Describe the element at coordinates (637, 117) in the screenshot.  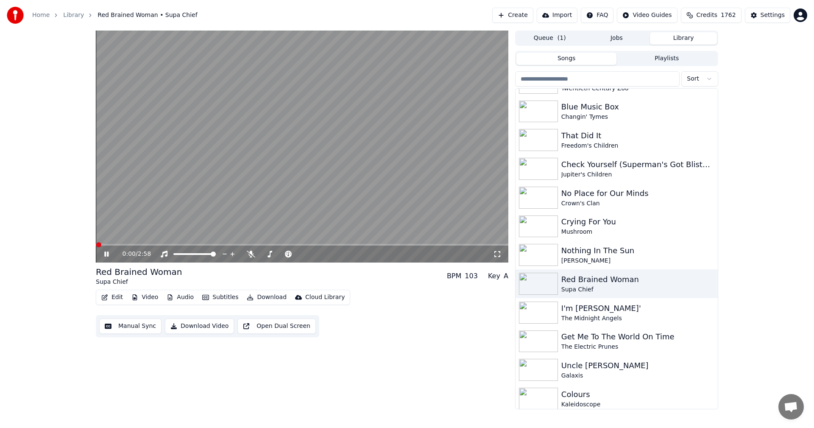
I see `div: Changin' Tymes` at that location.